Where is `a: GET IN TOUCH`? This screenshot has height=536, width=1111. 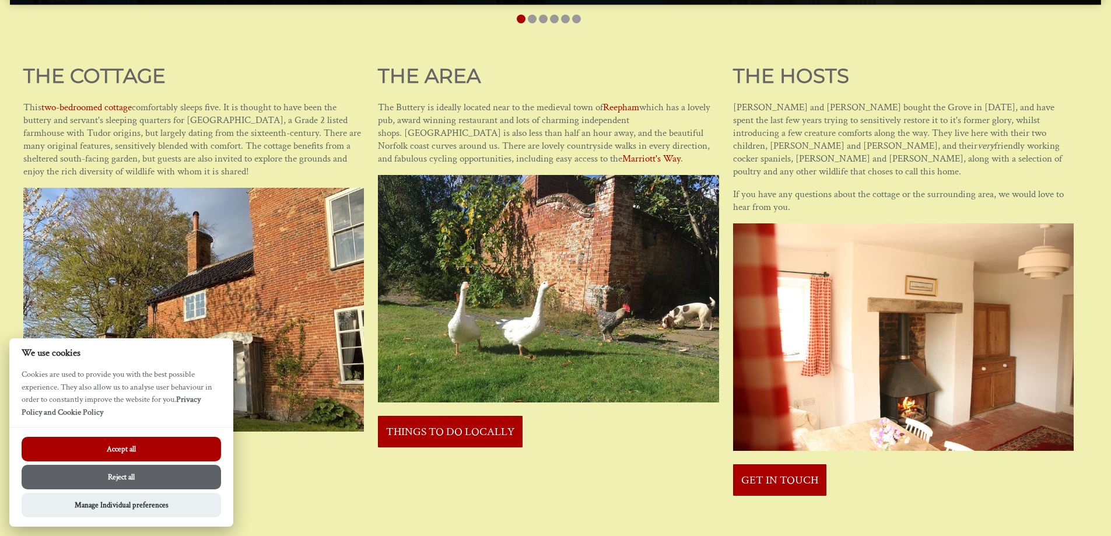 a: GET IN TOUCH is located at coordinates (779, 480).